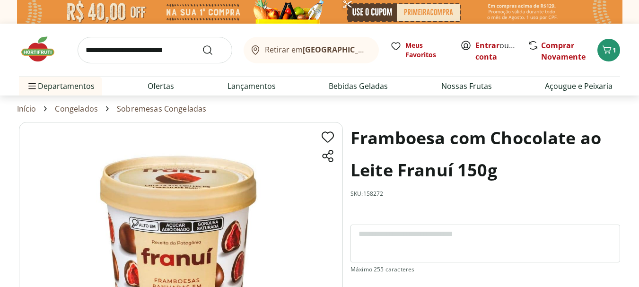  I want to click on a: Nossas Frutas, so click(466, 86).